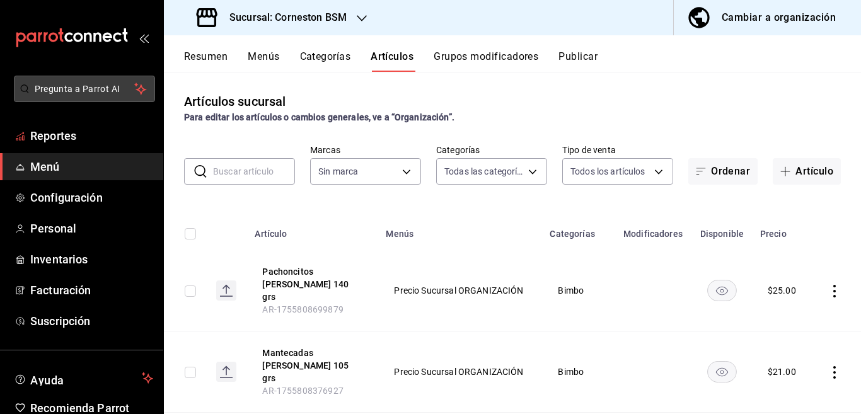  I want to click on span: Sin marca, so click(338, 171).